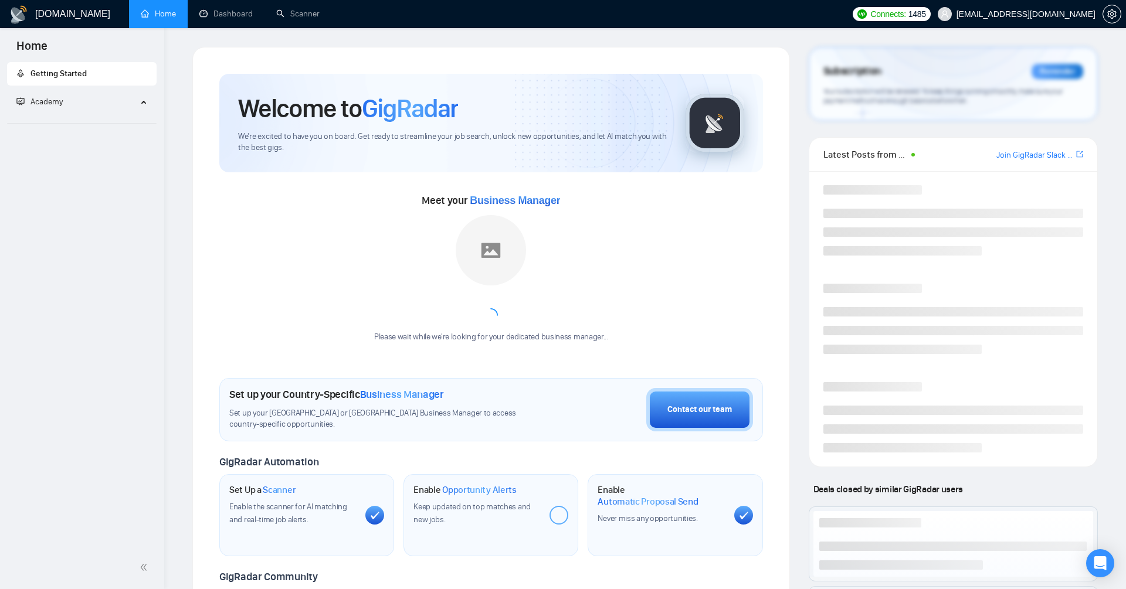  I want to click on img: upwork-logo.png, so click(862, 14).